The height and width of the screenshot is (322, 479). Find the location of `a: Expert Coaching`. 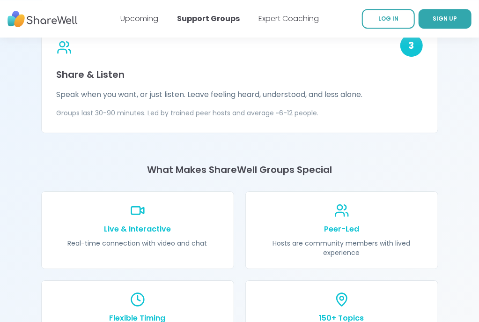

a: Expert Coaching is located at coordinates (289, 18).